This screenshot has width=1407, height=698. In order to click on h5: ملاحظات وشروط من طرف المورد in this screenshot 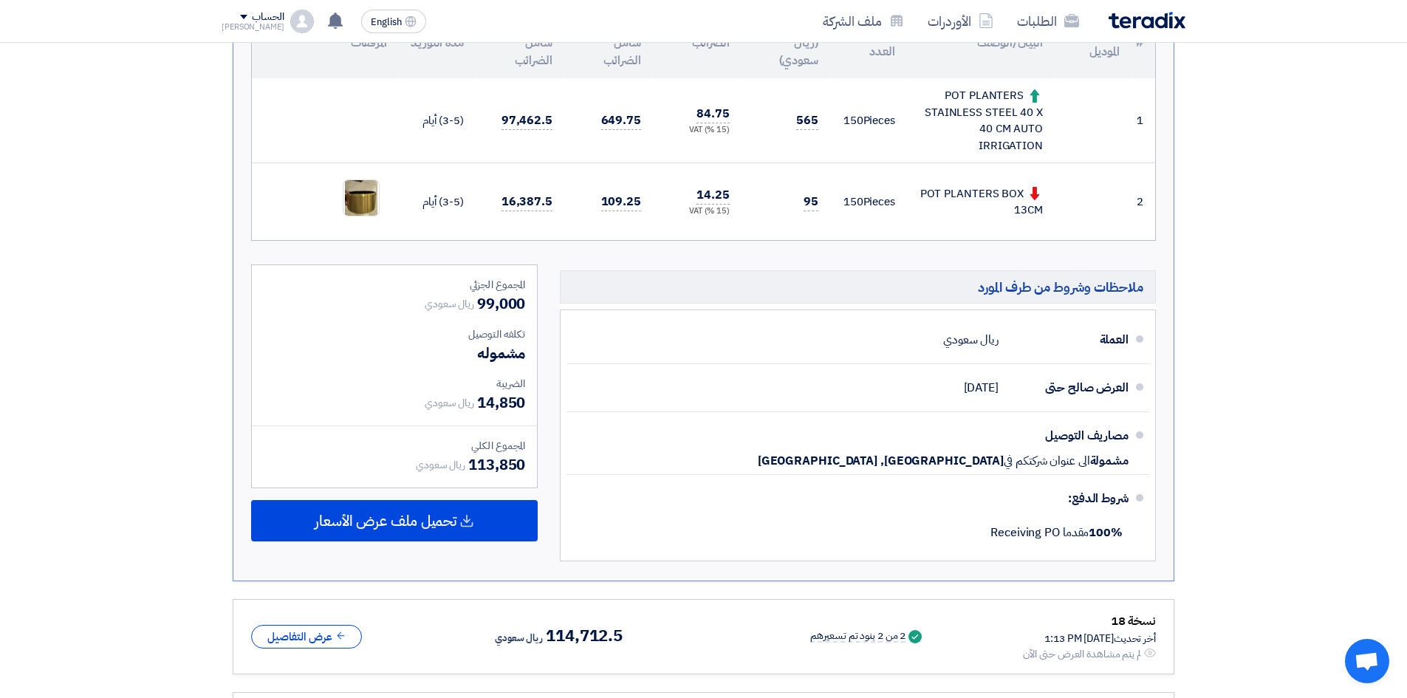, I will do `click(858, 287)`.